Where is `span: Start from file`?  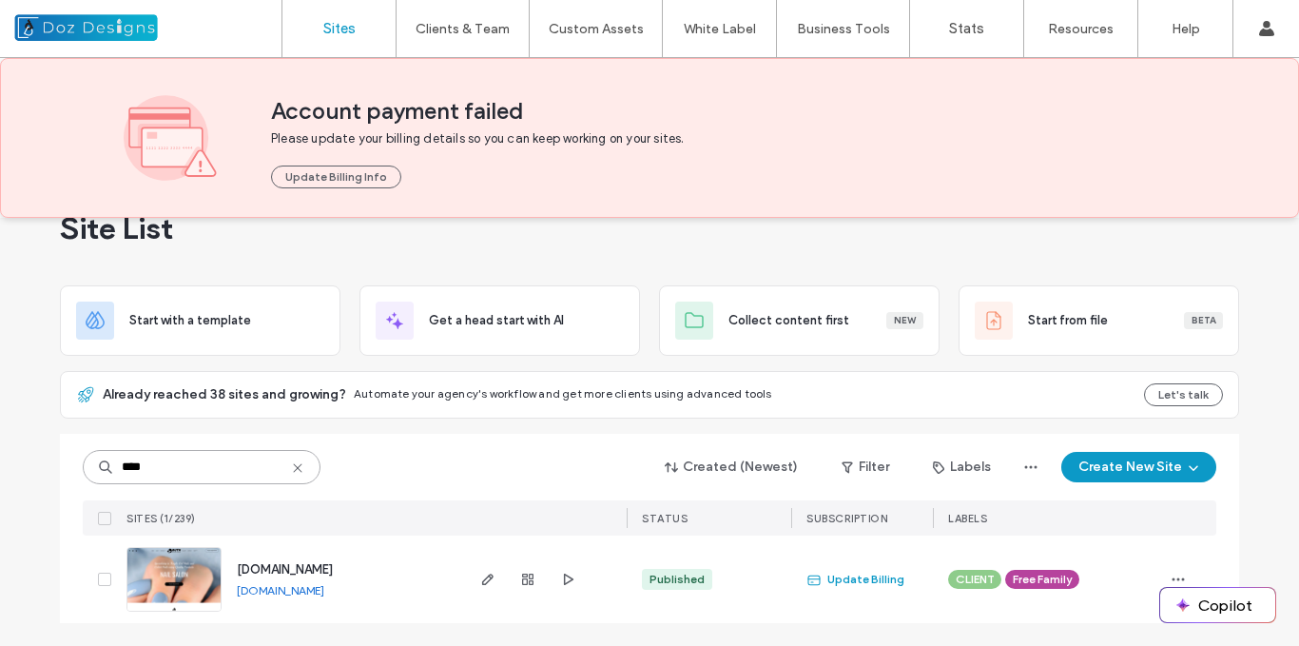
span: Start from file is located at coordinates (1068, 320).